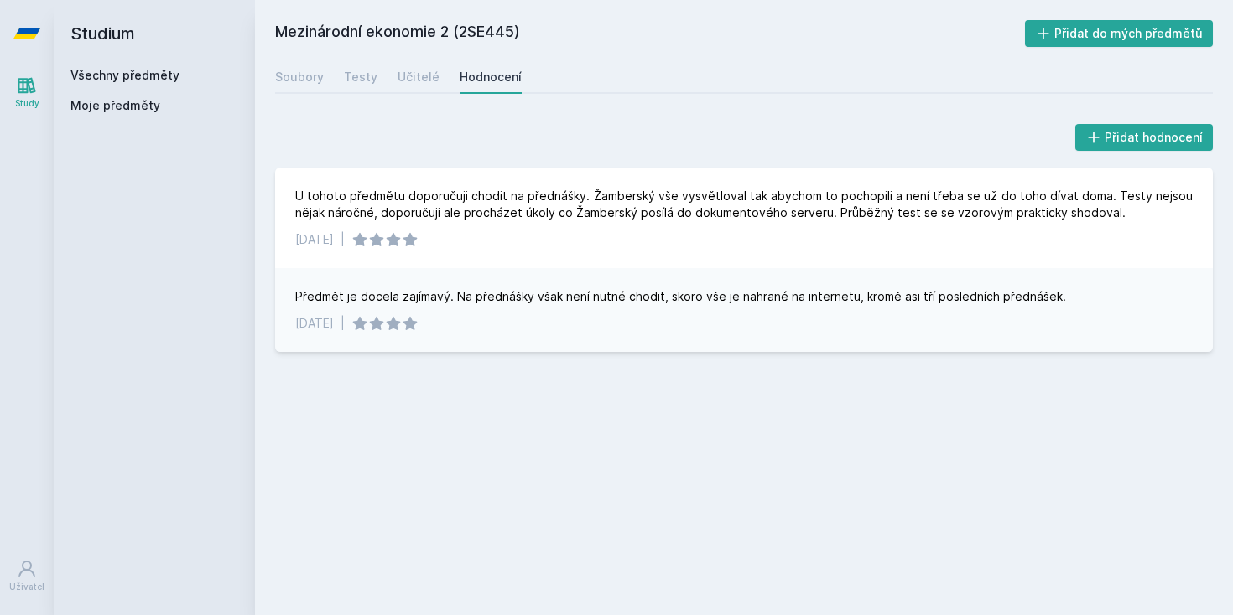 This screenshot has height=615, width=1233. Describe the element at coordinates (1144, 138) in the screenshot. I see `a: Přidat hodnocení` at that location.